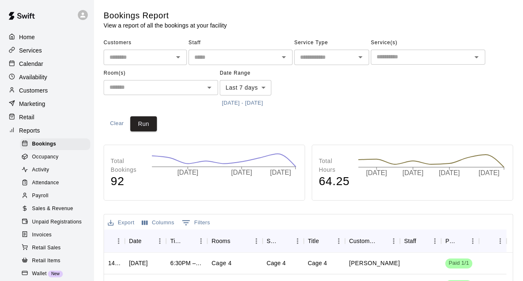  I want to click on span: Occupancy, so click(45, 157).